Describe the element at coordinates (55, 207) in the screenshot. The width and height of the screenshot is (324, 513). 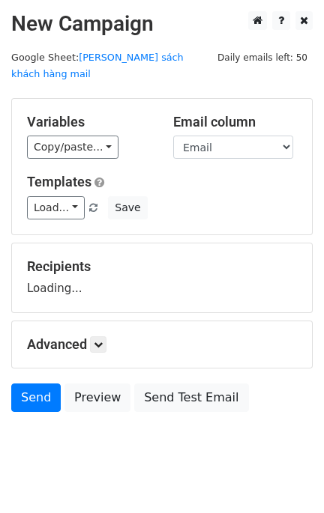
I see `a: Load...` at that location.